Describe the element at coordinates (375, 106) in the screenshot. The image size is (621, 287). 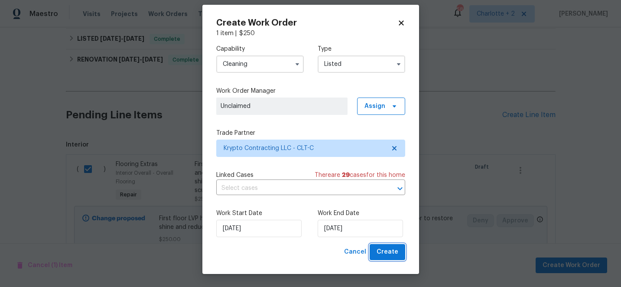
I see `span: Assign` at that location.